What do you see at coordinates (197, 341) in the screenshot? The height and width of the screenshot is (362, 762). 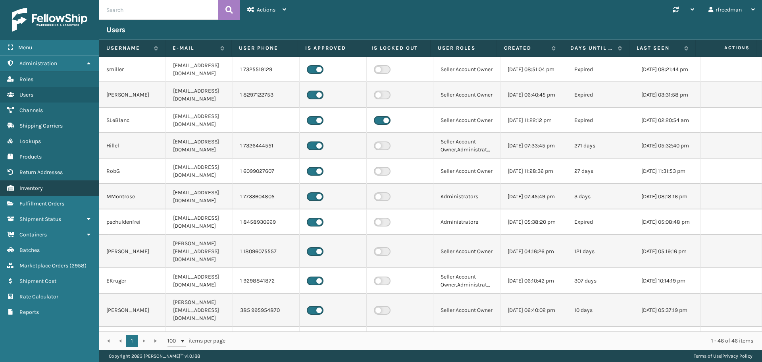 I see `span: items per page` at bounding box center [197, 341].